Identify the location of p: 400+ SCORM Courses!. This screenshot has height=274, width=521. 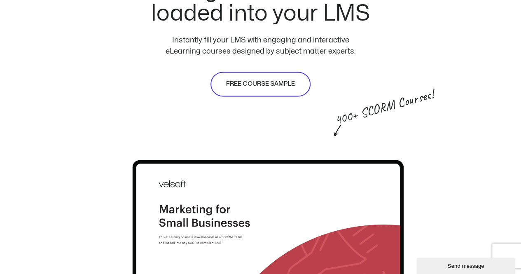
(368, 111).